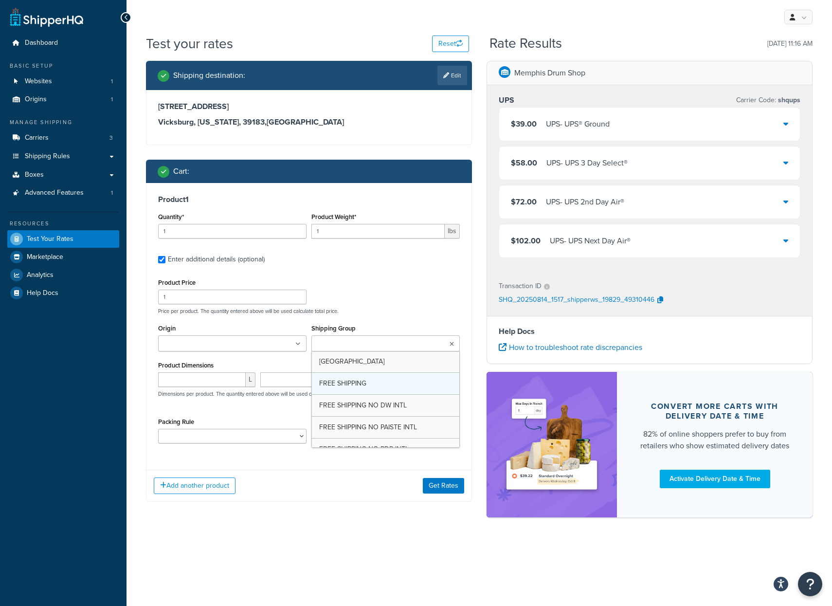 The height and width of the screenshot is (606, 832). I want to click on button: Open Resource Center, so click(810, 584).